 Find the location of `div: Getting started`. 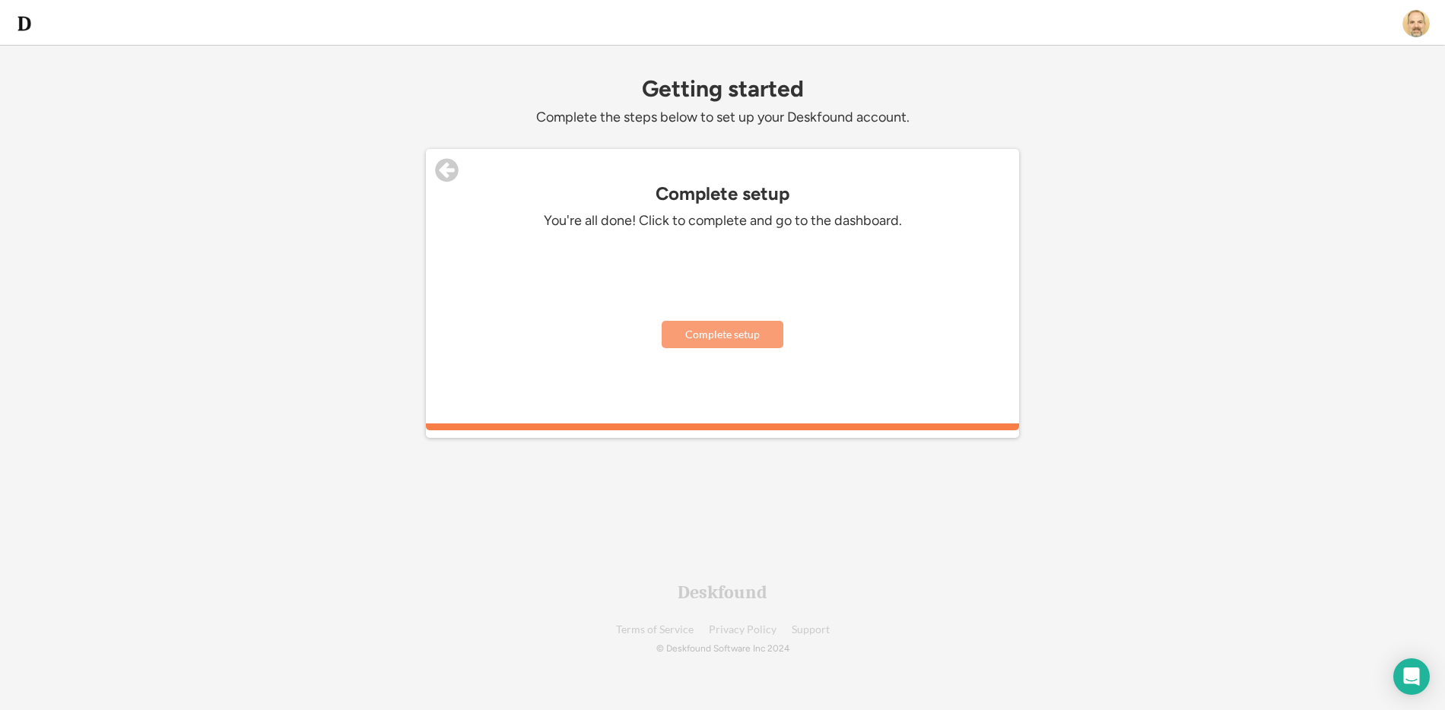

div: Getting started is located at coordinates (722, 88).